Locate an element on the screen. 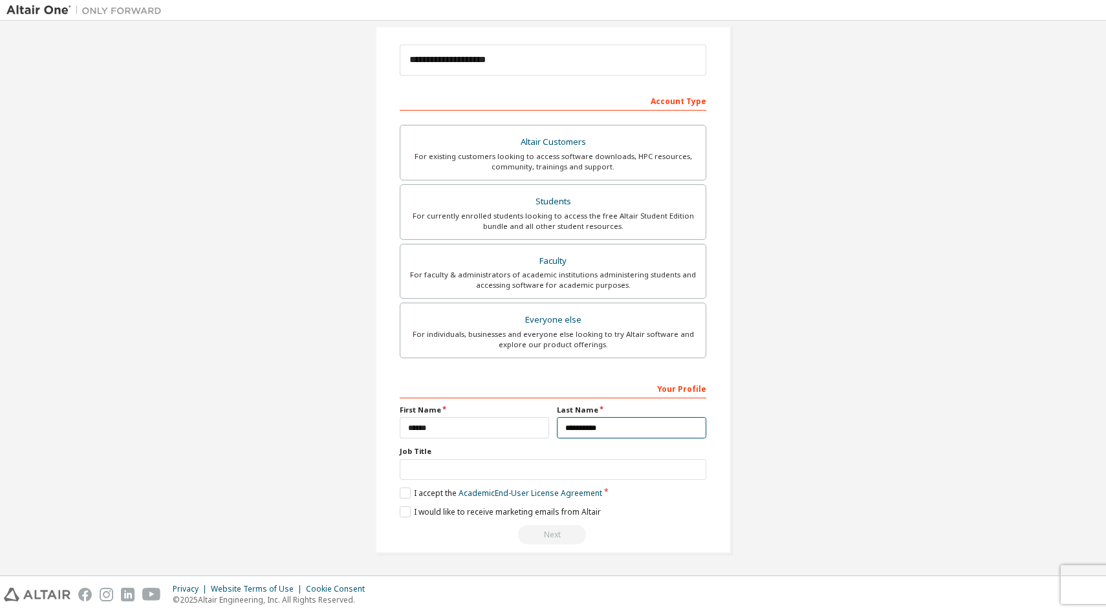 This screenshot has height=613, width=1106. img: facebook.svg is located at coordinates (85, 595).